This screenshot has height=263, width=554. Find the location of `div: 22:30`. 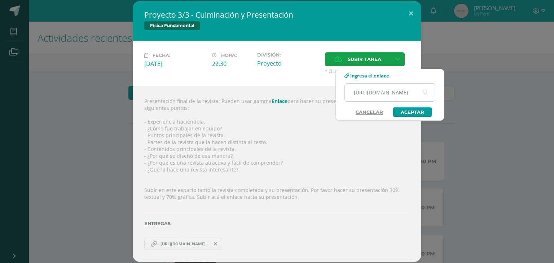

div: 22:30 is located at coordinates (232, 64).